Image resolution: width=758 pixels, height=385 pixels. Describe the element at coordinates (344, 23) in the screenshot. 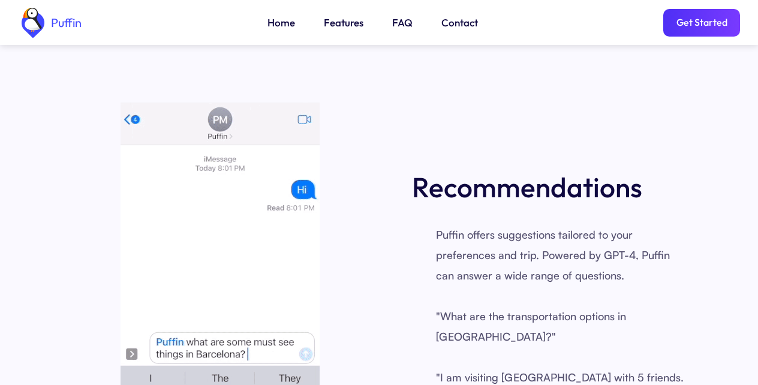

I see `a: Features` at that location.